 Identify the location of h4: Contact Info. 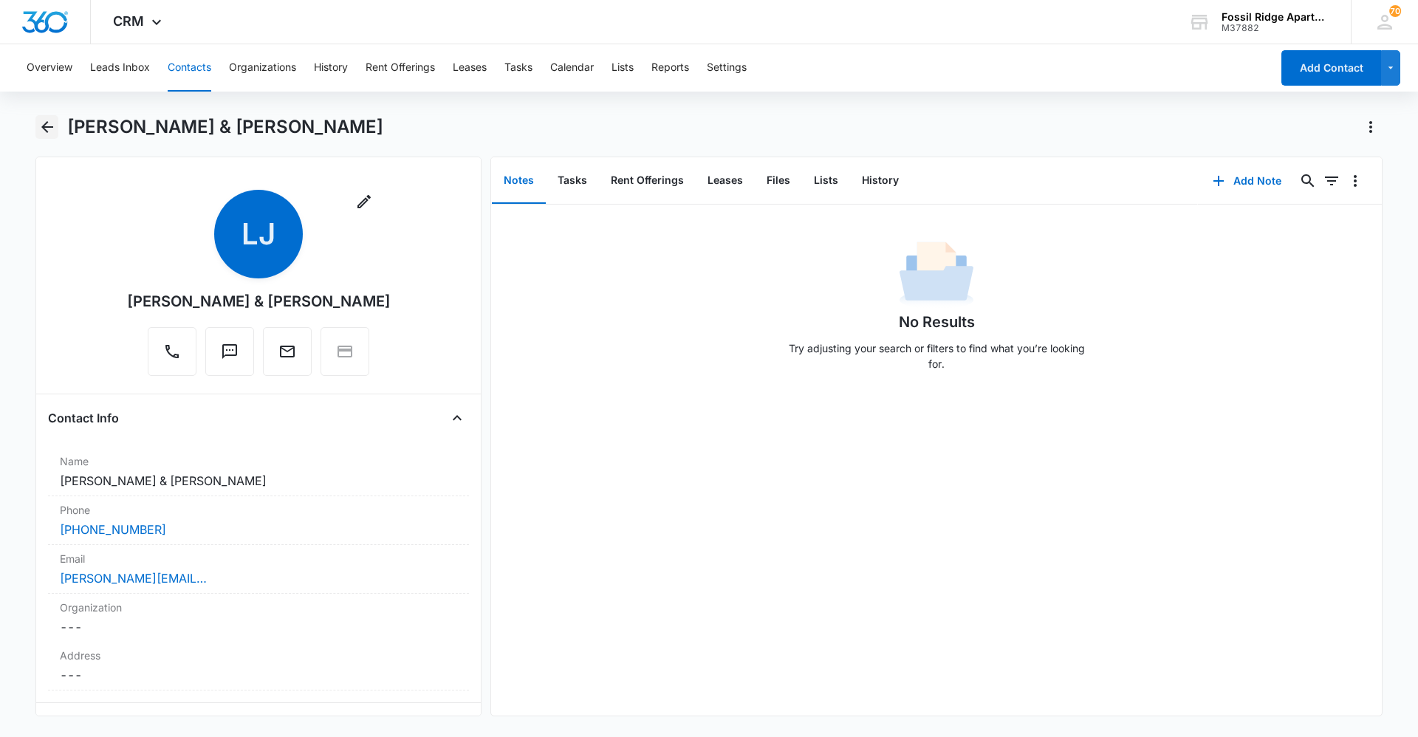
(83, 418).